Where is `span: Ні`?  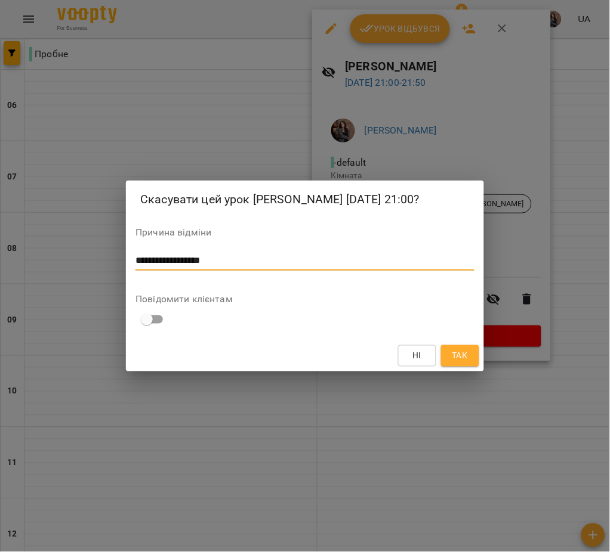 span: Ні is located at coordinates (416, 356).